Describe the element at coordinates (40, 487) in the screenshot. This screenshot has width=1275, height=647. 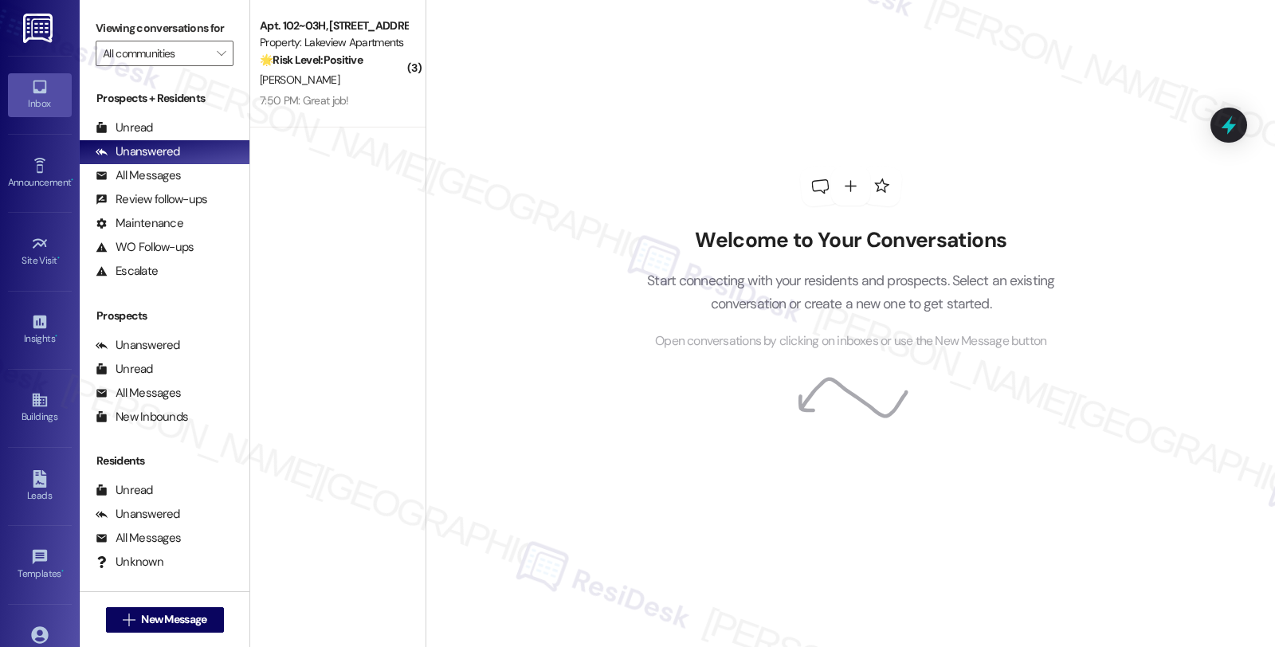
I see `a: Leads` at that location.